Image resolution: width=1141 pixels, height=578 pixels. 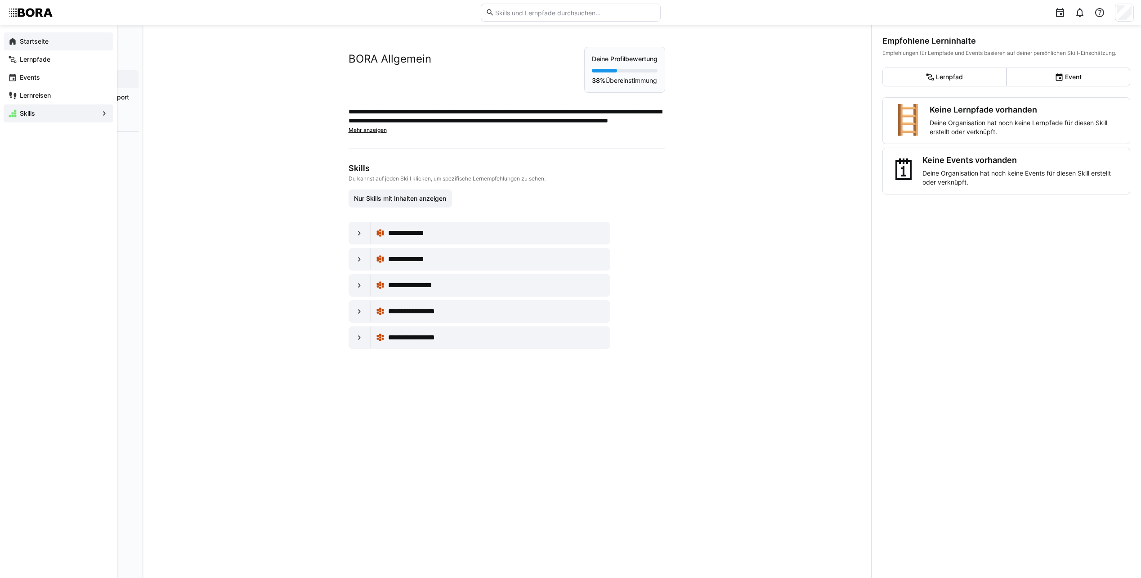 What do you see at coordinates (625, 81) in the screenshot?
I see `p: Übereinstimmung` at bounding box center [625, 81].